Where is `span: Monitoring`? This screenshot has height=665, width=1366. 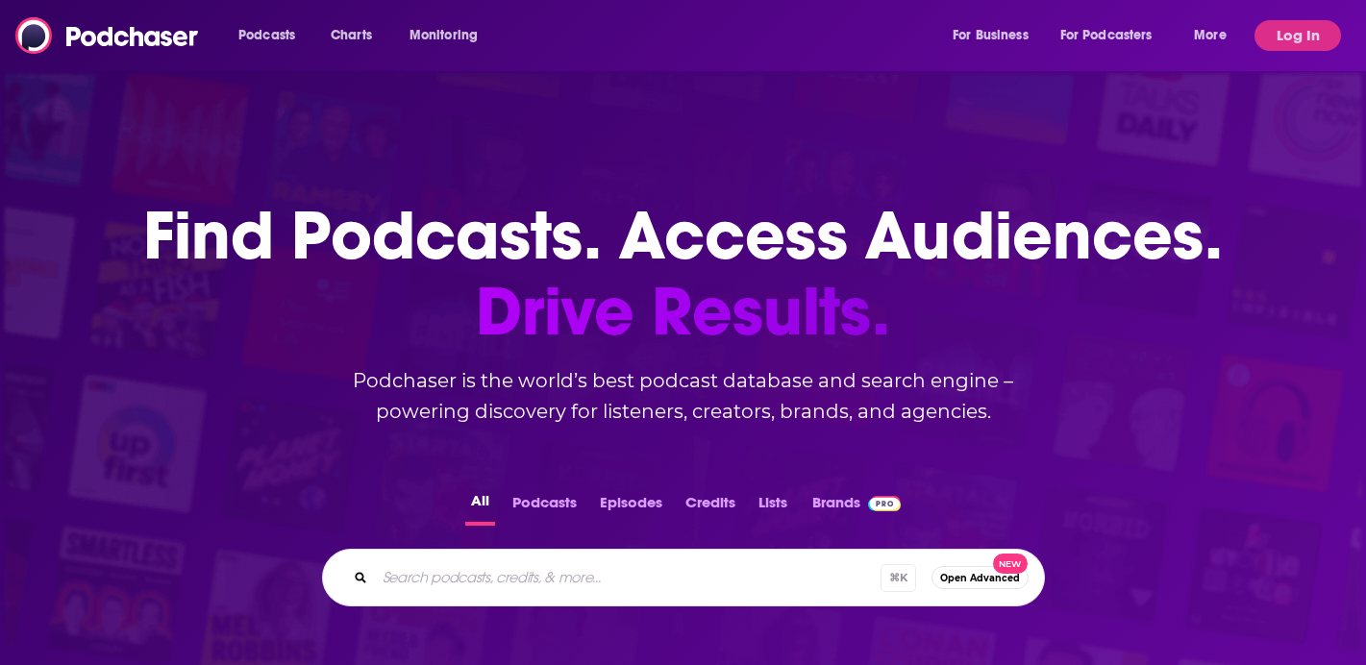
span: Monitoring is located at coordinates (443, 36).